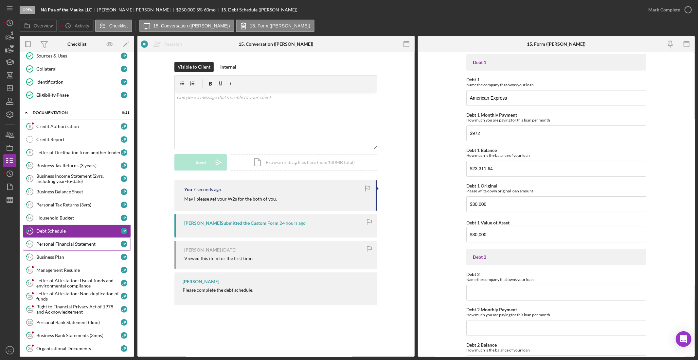  What do you see at coordinates (77, 95) in the screenshot?
I see `a: Eligibility PhaseJP` at bounding box center [77, 95].